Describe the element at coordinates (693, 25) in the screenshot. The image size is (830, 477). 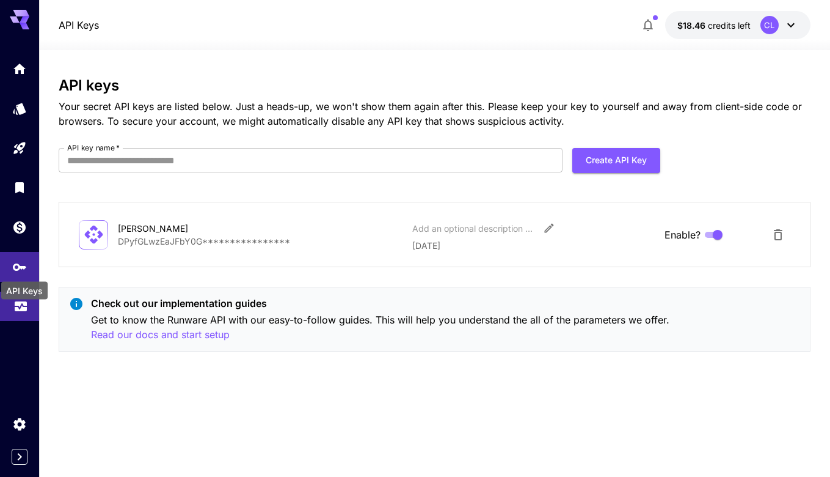
I see `span: $18.46` at that location.